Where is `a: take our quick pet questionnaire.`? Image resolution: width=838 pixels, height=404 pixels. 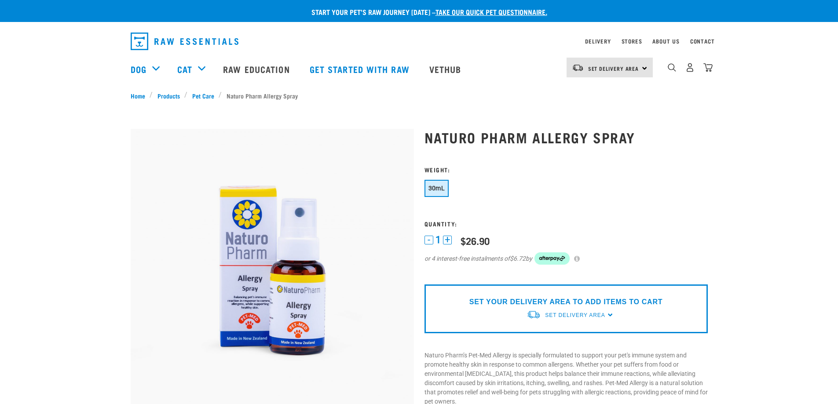 a: take our quick pet questionnaire. is located at coordinates (491, 11).